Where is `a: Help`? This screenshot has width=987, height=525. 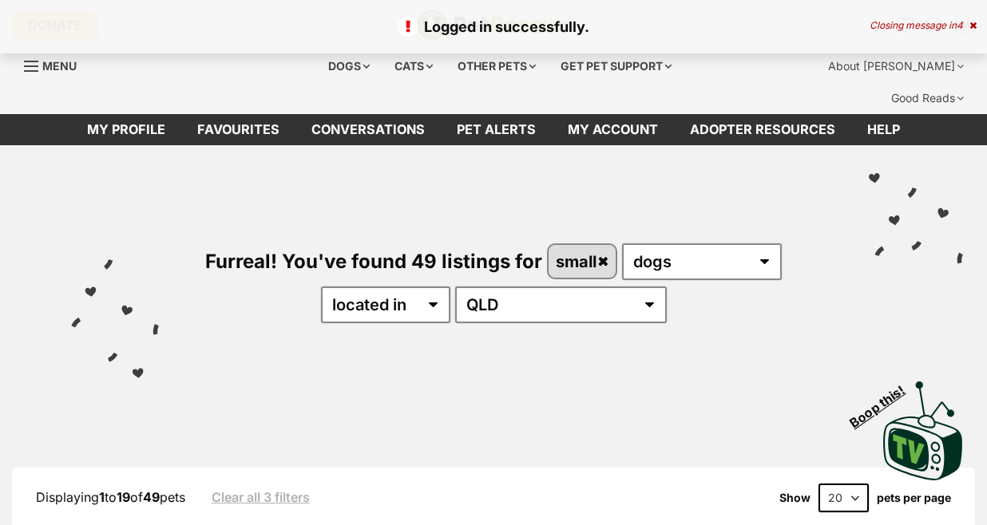
a: Help is located at coordinates (883, 129).